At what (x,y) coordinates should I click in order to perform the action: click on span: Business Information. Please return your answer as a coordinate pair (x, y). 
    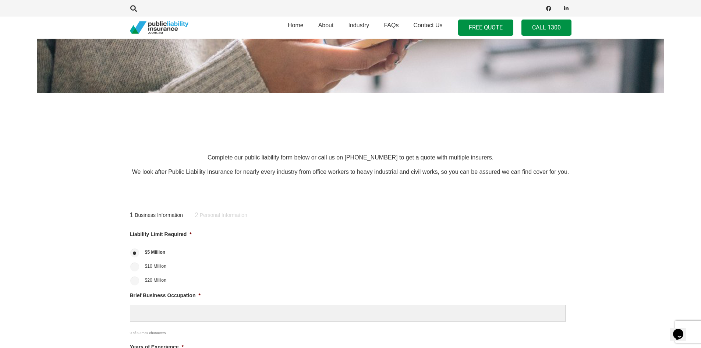
    Looking at the image, I should click on (159, 215).